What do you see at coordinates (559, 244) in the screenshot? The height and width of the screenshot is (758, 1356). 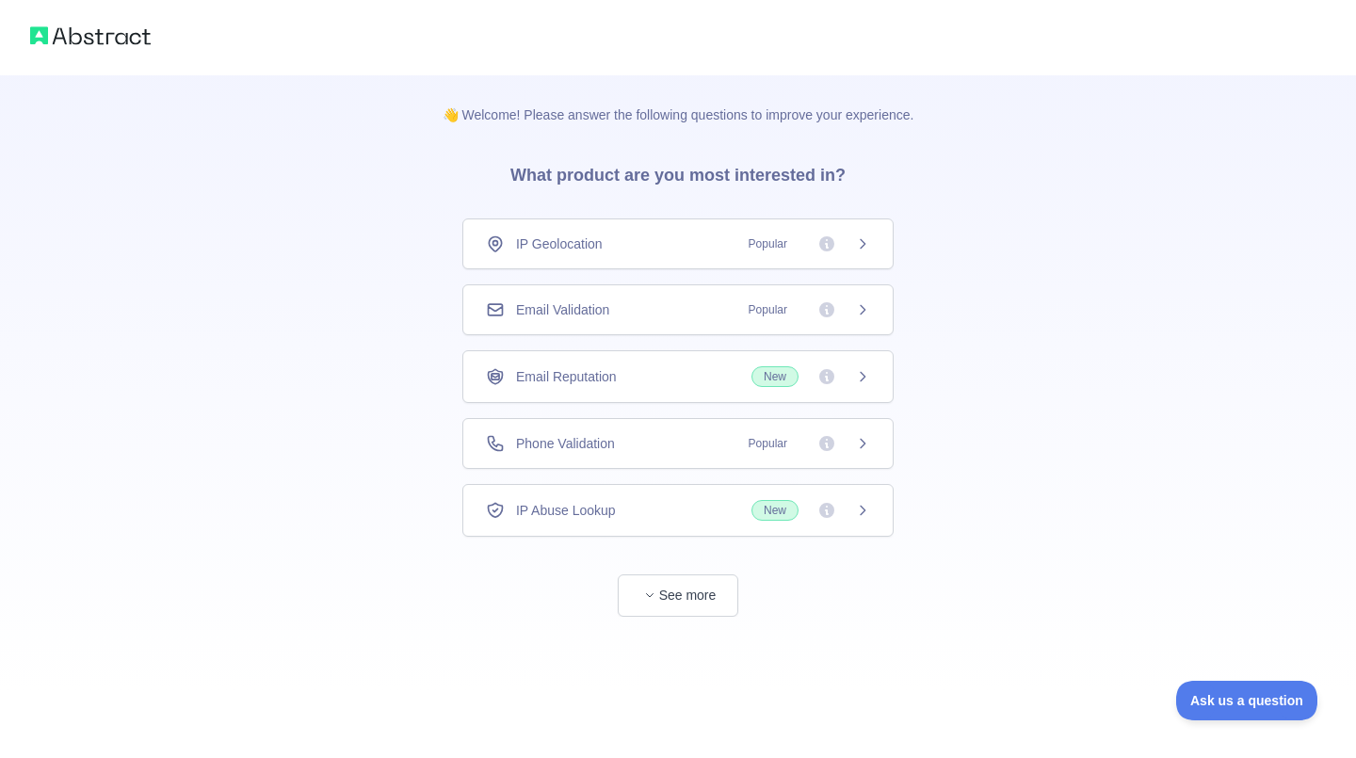 I see `span: IP Geolocation` at bounding box center [559, 244].